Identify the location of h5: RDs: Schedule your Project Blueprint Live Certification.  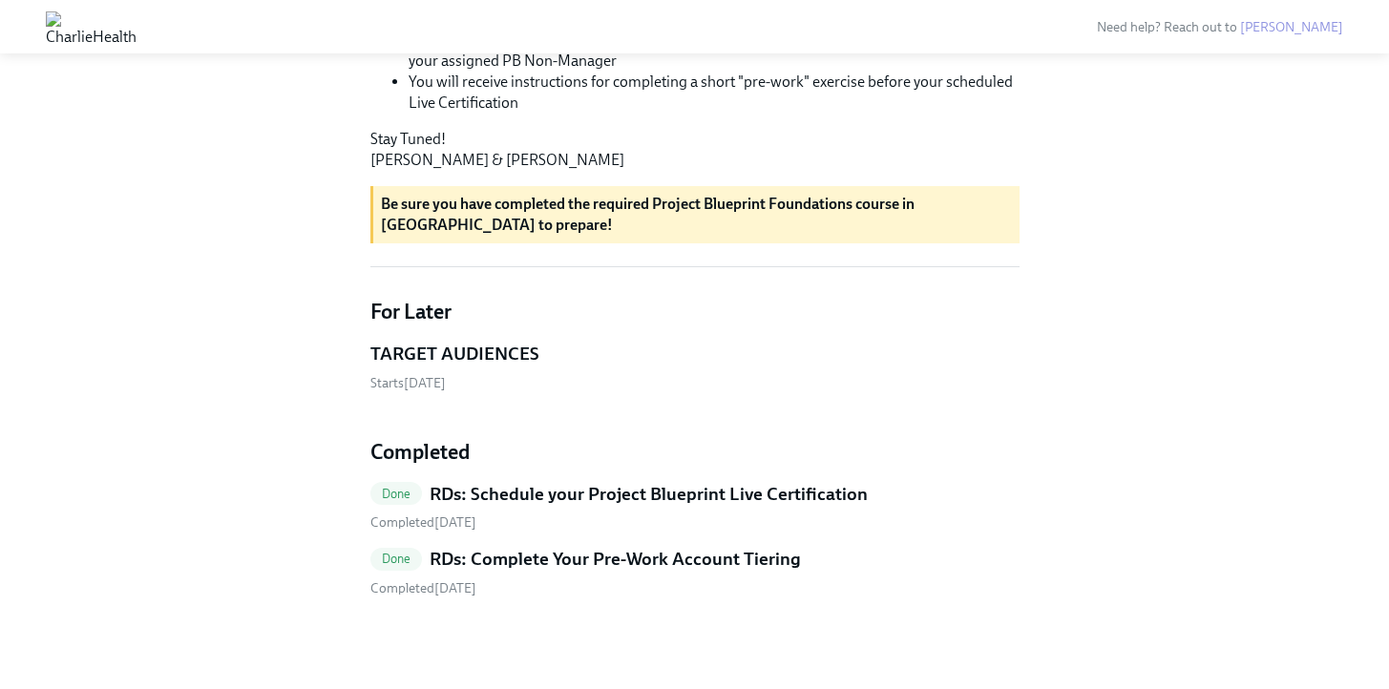
(648, 494).